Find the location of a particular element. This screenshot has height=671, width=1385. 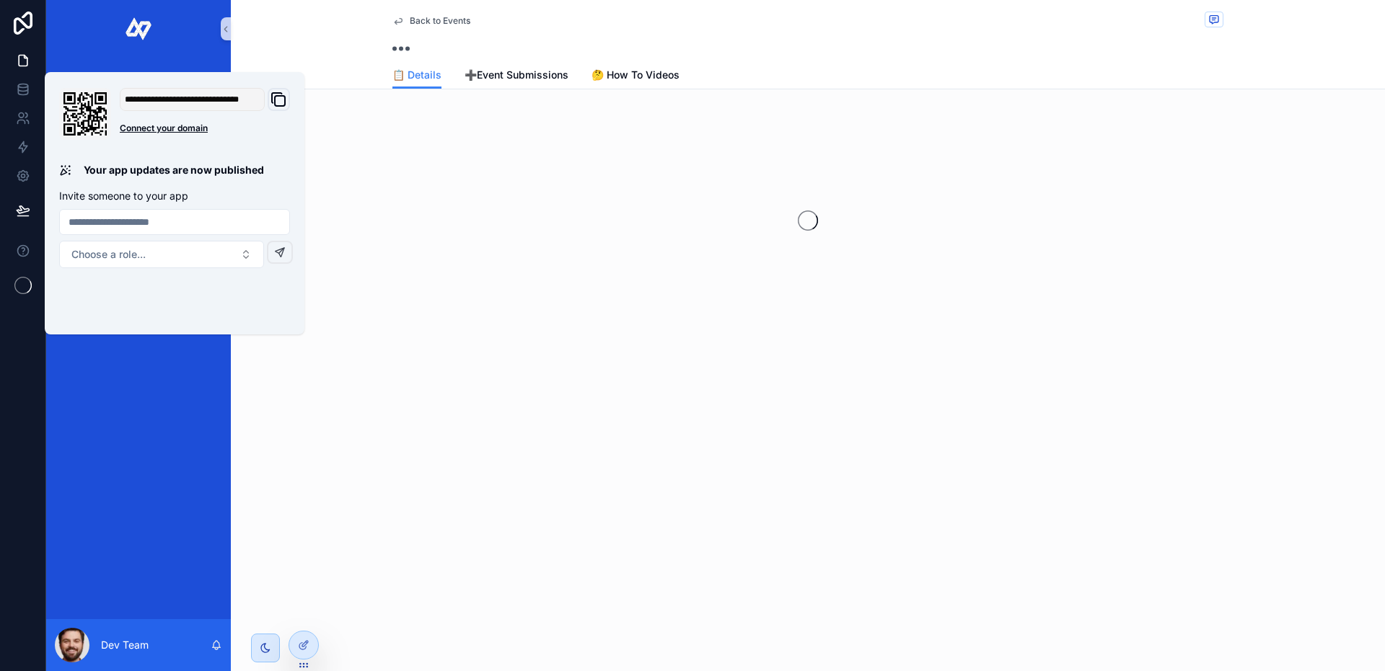

span: 📋 Details is located at coordinates (417, 75).